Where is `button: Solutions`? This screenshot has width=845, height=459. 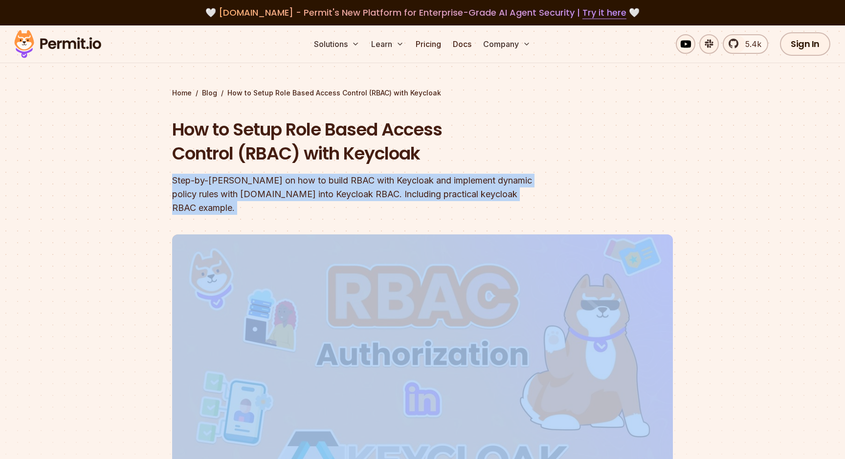 button: Solutions is located at coordinates (336, 44).